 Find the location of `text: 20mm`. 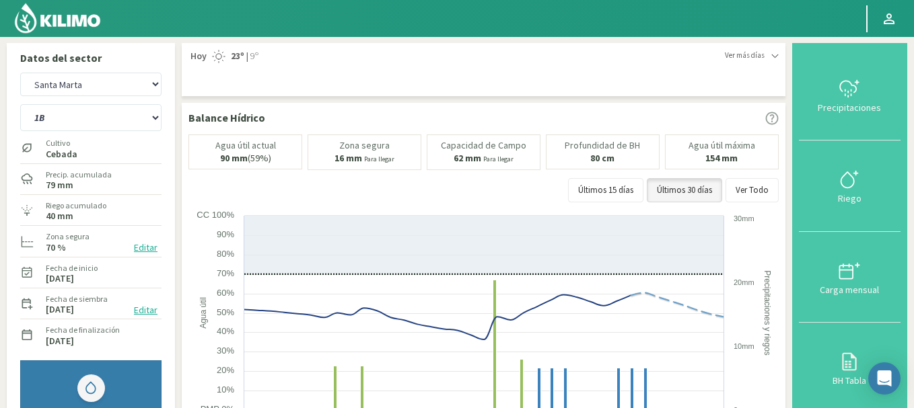

text: 20mm is located at coordinates (743, 283).